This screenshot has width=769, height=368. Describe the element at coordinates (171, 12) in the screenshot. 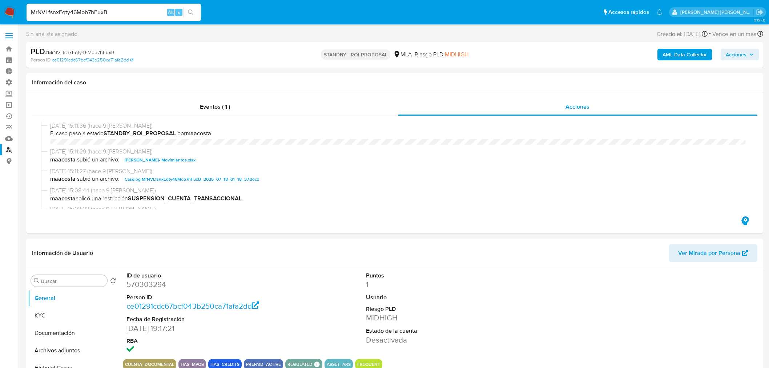

I see `span: Alt` at that location.